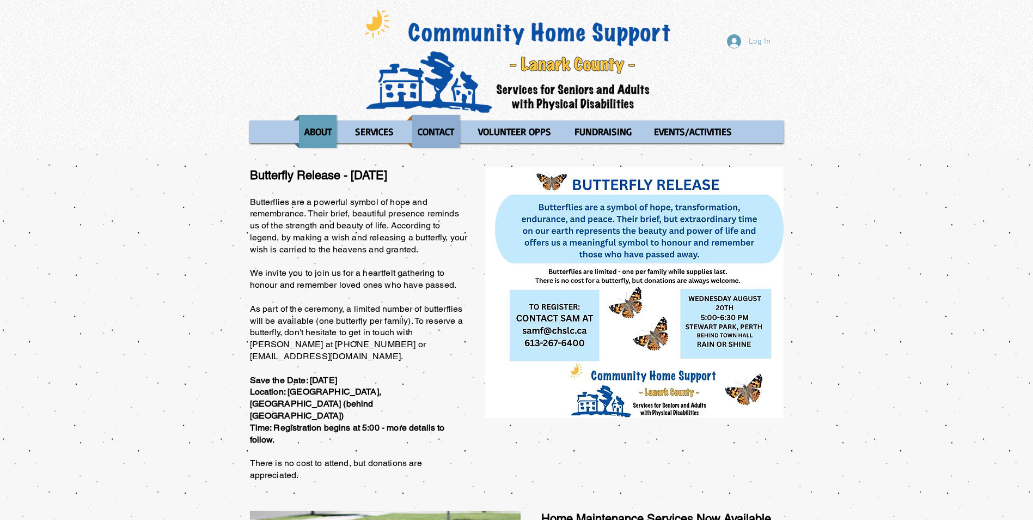 The height and width of the screenshot is (520, 1033). What do you see at coordinates (760, 41) in the screenshot?
I see `span: Log In` at bounding box center [760, 41].